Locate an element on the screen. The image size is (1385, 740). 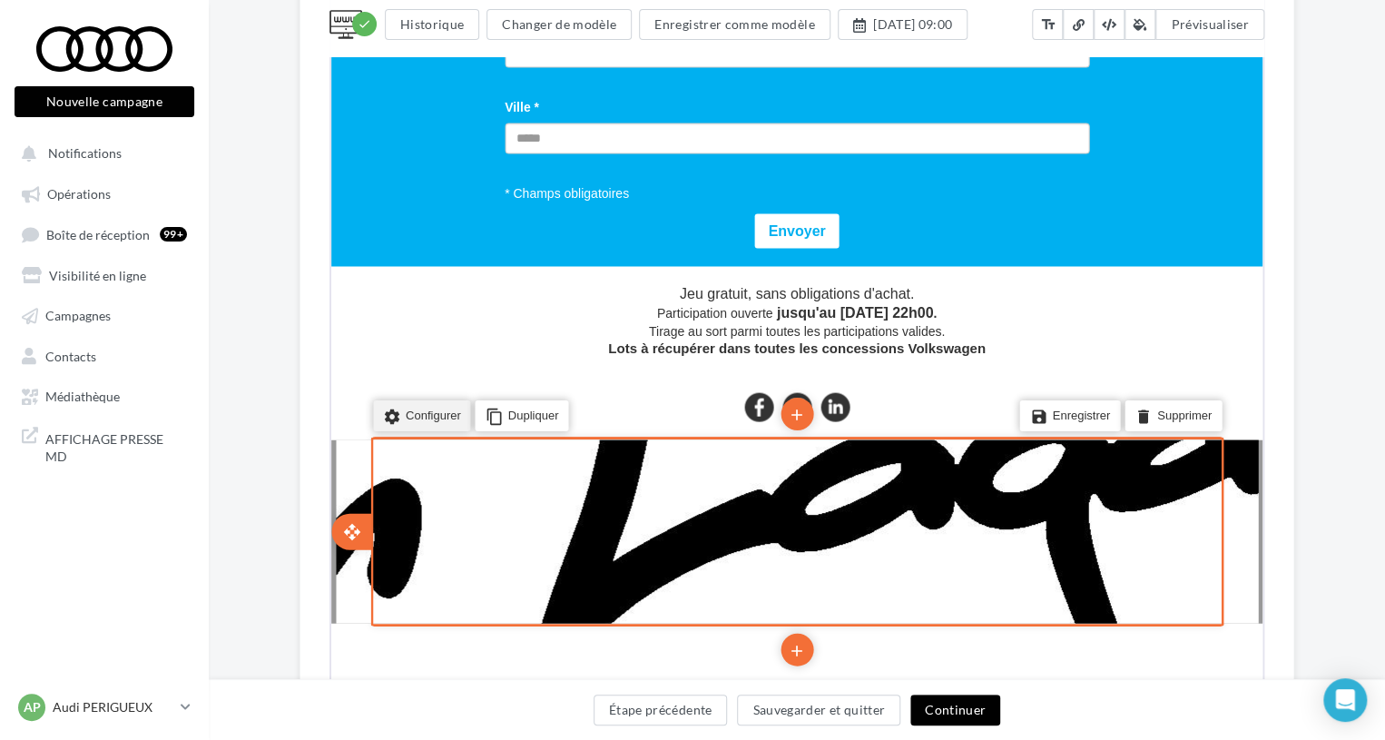
a: AP Audi PERIGUEUX is located at coordinates (104, 707).